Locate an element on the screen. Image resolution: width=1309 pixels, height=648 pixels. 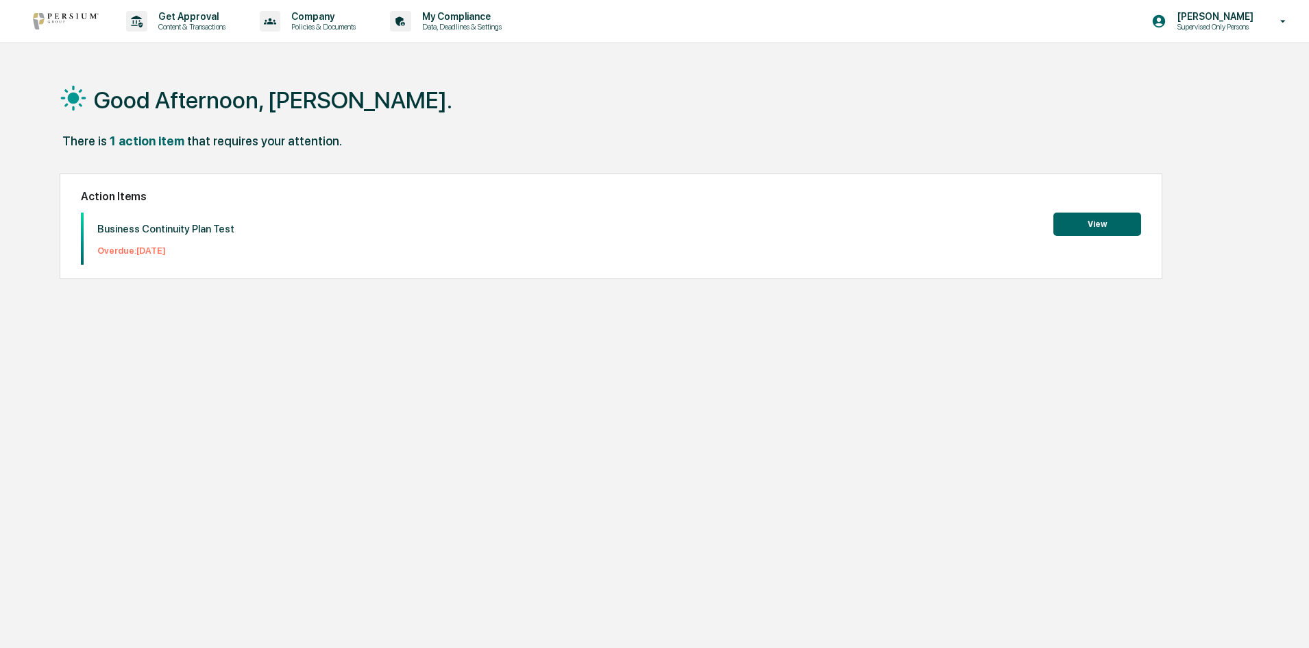
div: There is is located at coordinates (84, 141).